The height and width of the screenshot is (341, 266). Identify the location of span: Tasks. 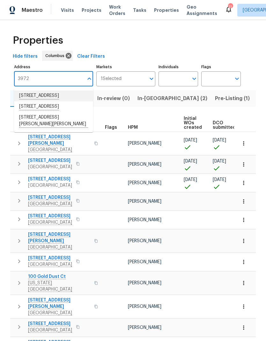
(140, 10).